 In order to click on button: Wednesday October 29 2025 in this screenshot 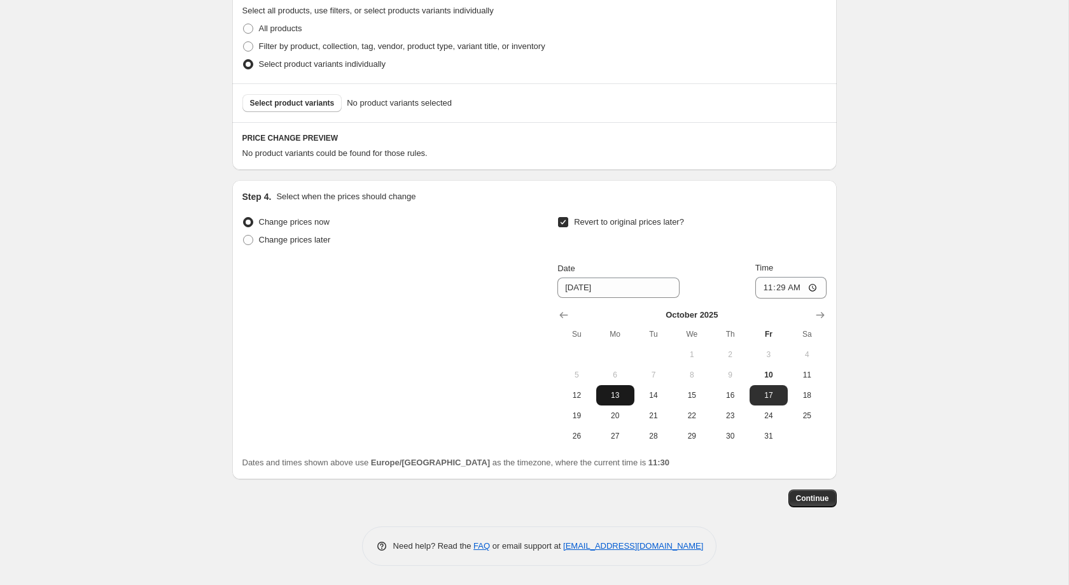, I will do `click(691, 436)`.